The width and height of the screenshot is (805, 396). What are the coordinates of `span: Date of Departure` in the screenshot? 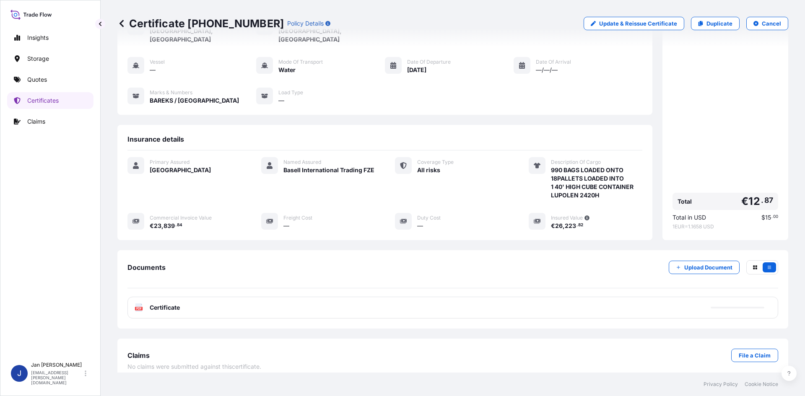 It's located at (429, 62).